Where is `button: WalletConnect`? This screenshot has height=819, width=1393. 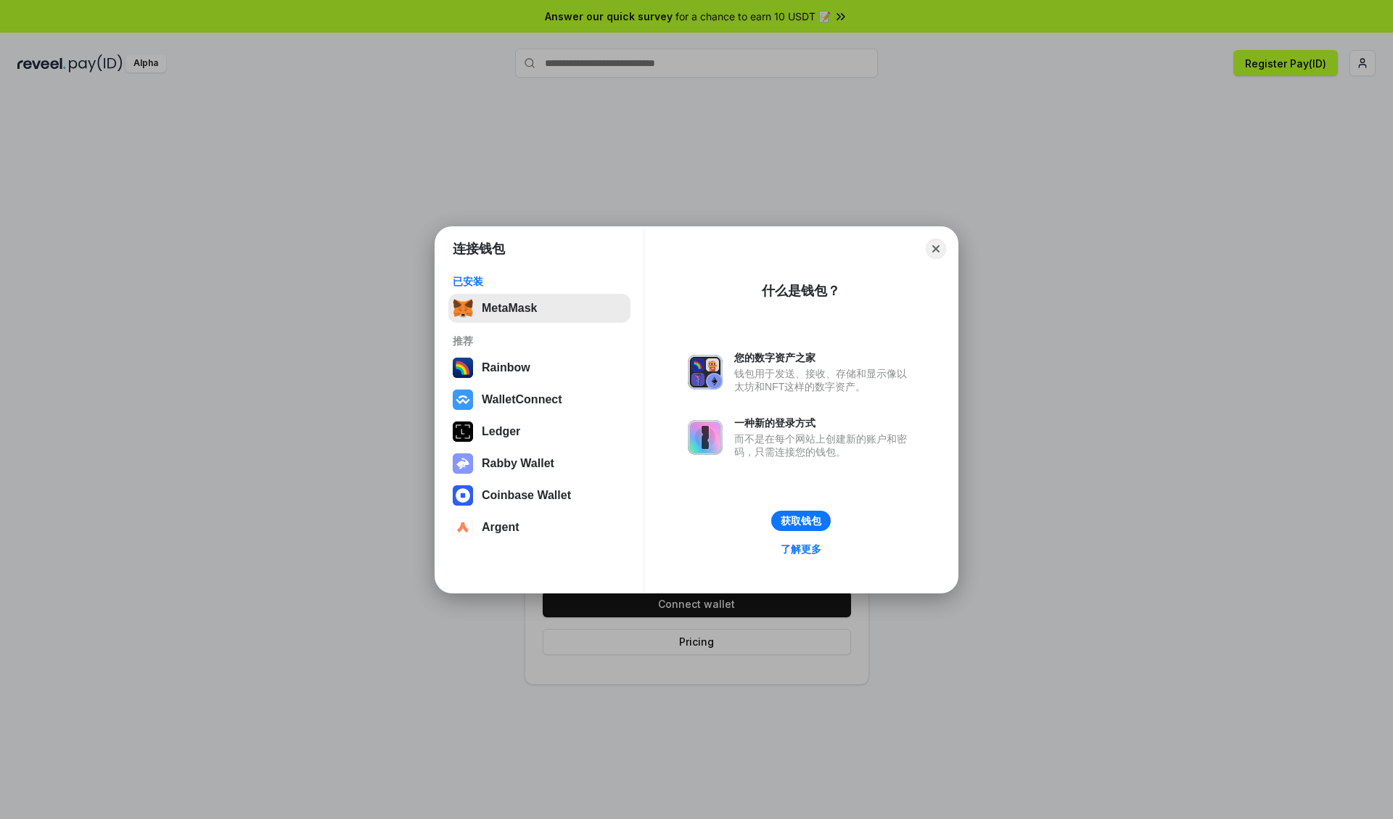 button: WalletConnect is located at coordinates (539, 400).